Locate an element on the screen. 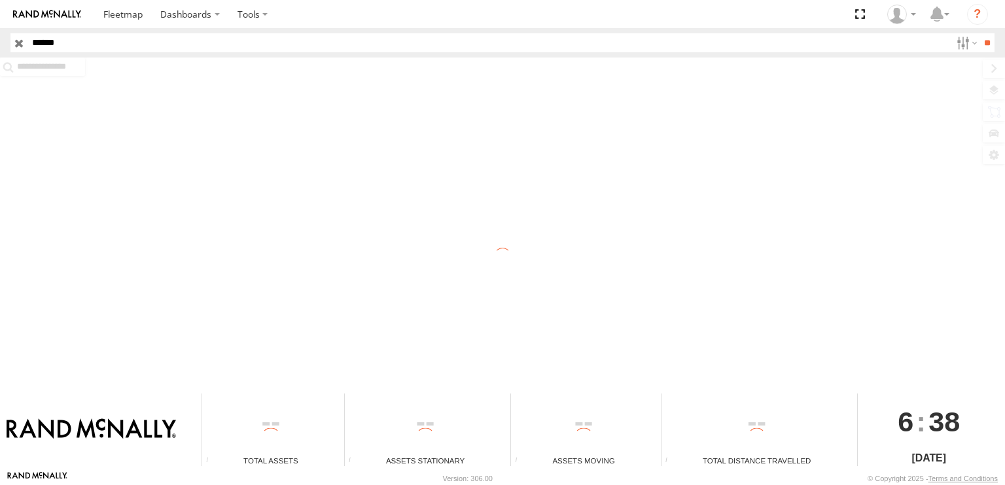 This screenshot has height=485, width=1005. label: Search Filter Options is located at coordinates (965, 43).